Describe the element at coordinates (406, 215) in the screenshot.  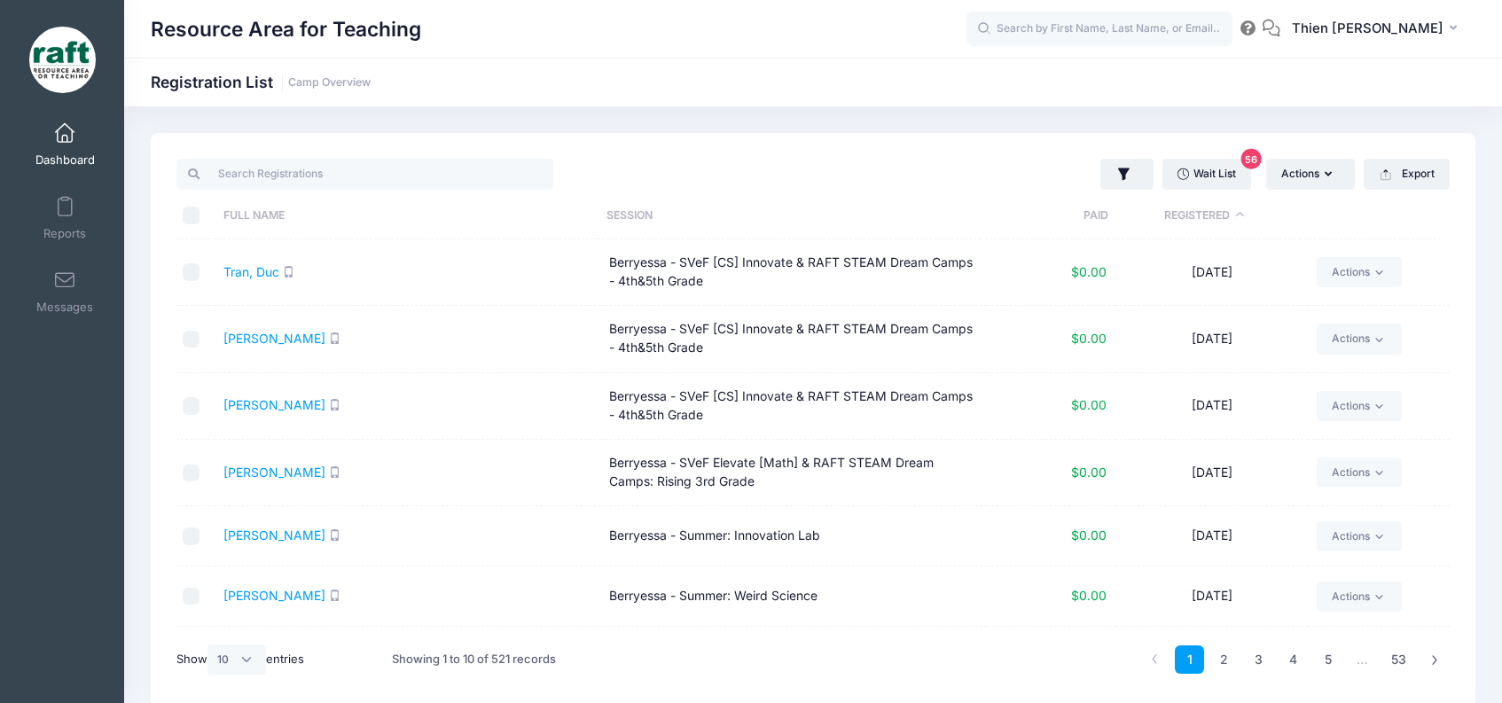
I see `th: Full Name: activate to sort column ascending` at that location.